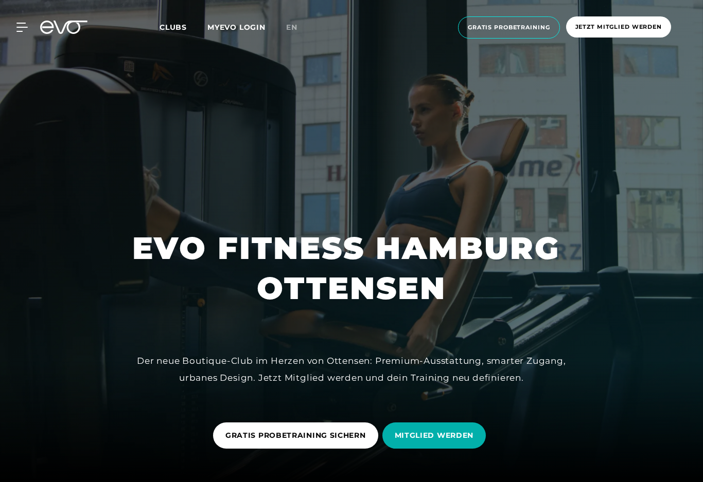  Describe the element at coordinates (297, 436) in the screenshot. I see `a: GRATIS PROBETRAINING SICHERN` at that location.